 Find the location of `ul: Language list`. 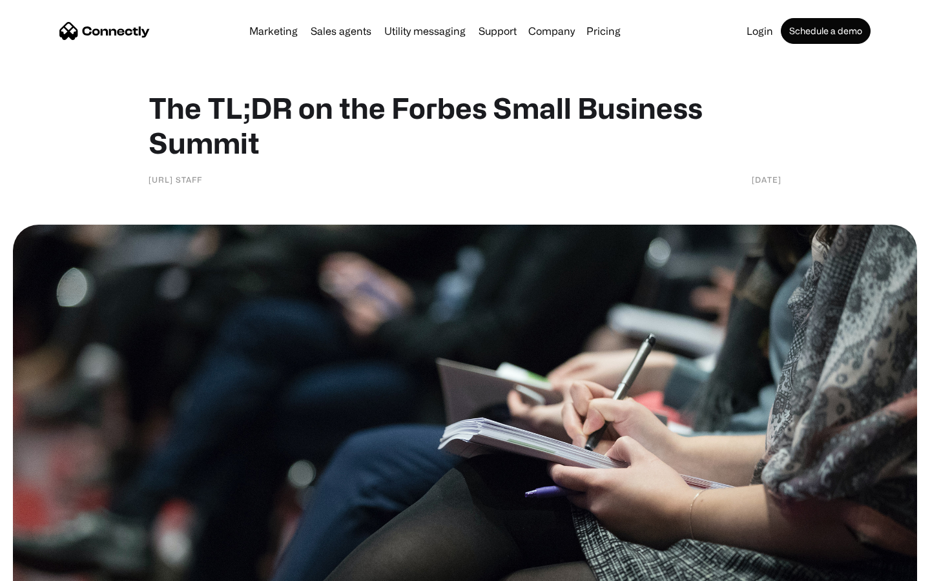

ul: Language list is located at coordinates (52, 568).